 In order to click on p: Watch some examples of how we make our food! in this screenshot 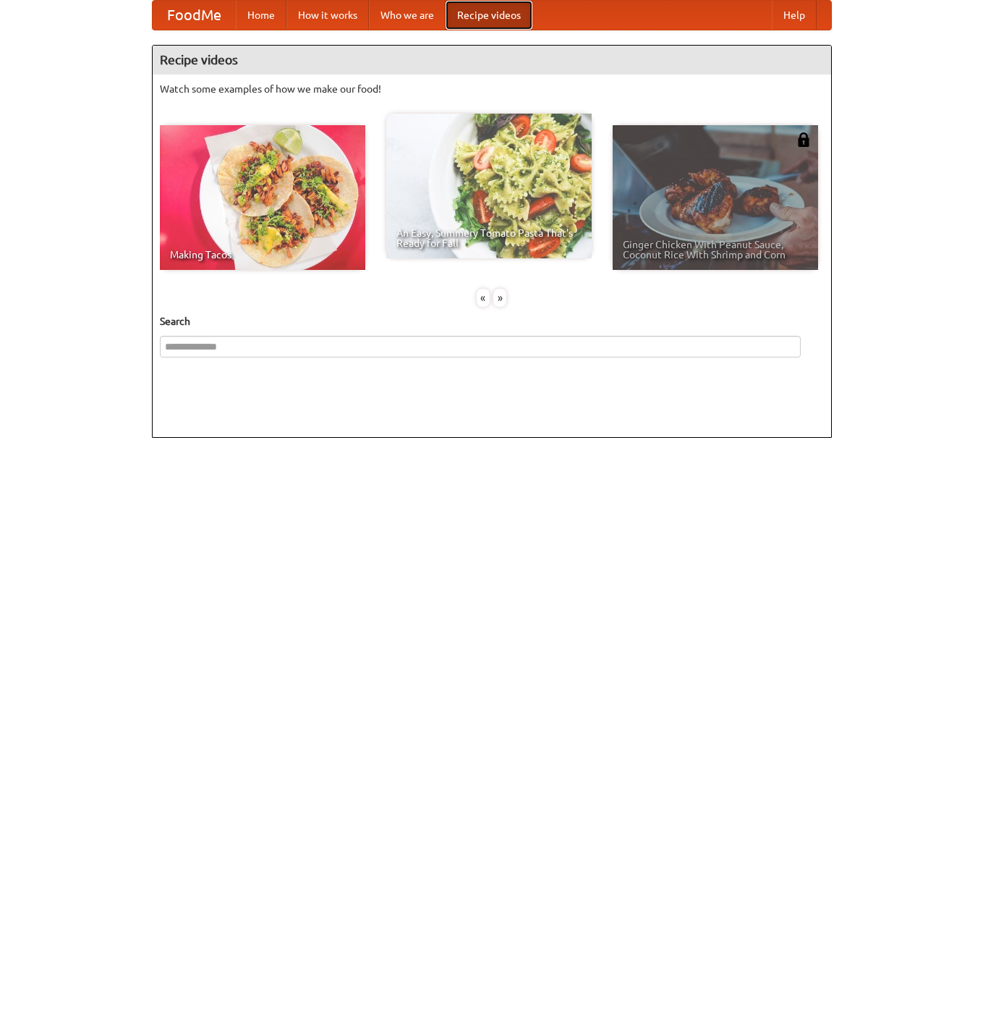, I will do `click(492, 89)`.